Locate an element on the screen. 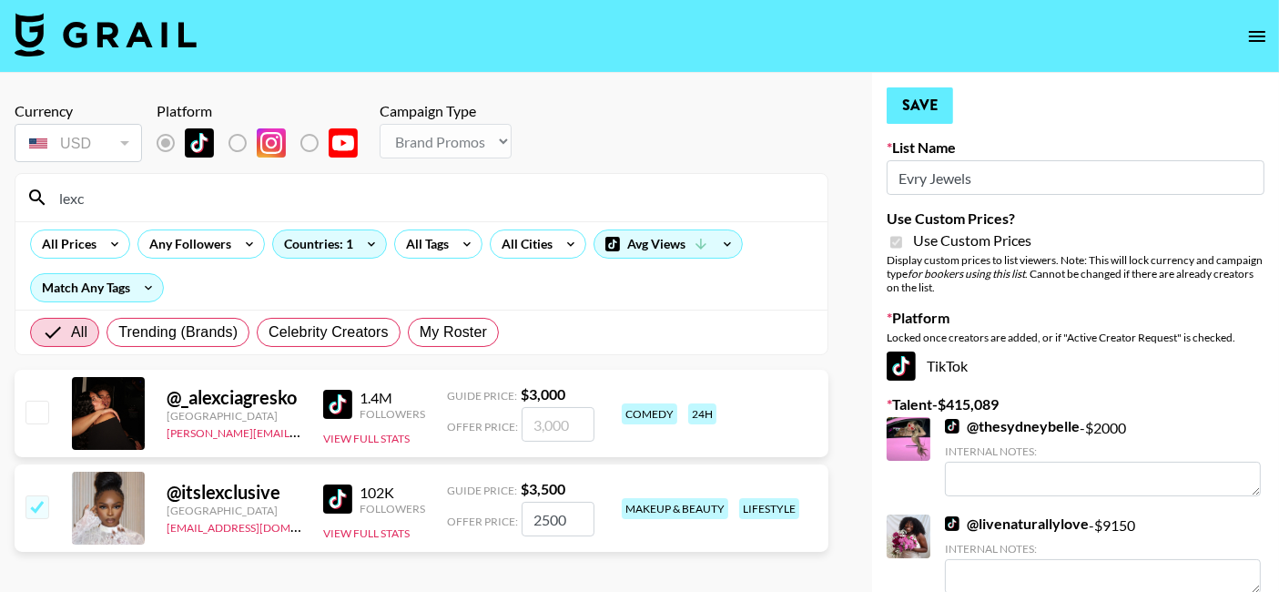 This screenshot has height=592, width=1279. span: Celebrity Creators is located at coordinates (329, 332).